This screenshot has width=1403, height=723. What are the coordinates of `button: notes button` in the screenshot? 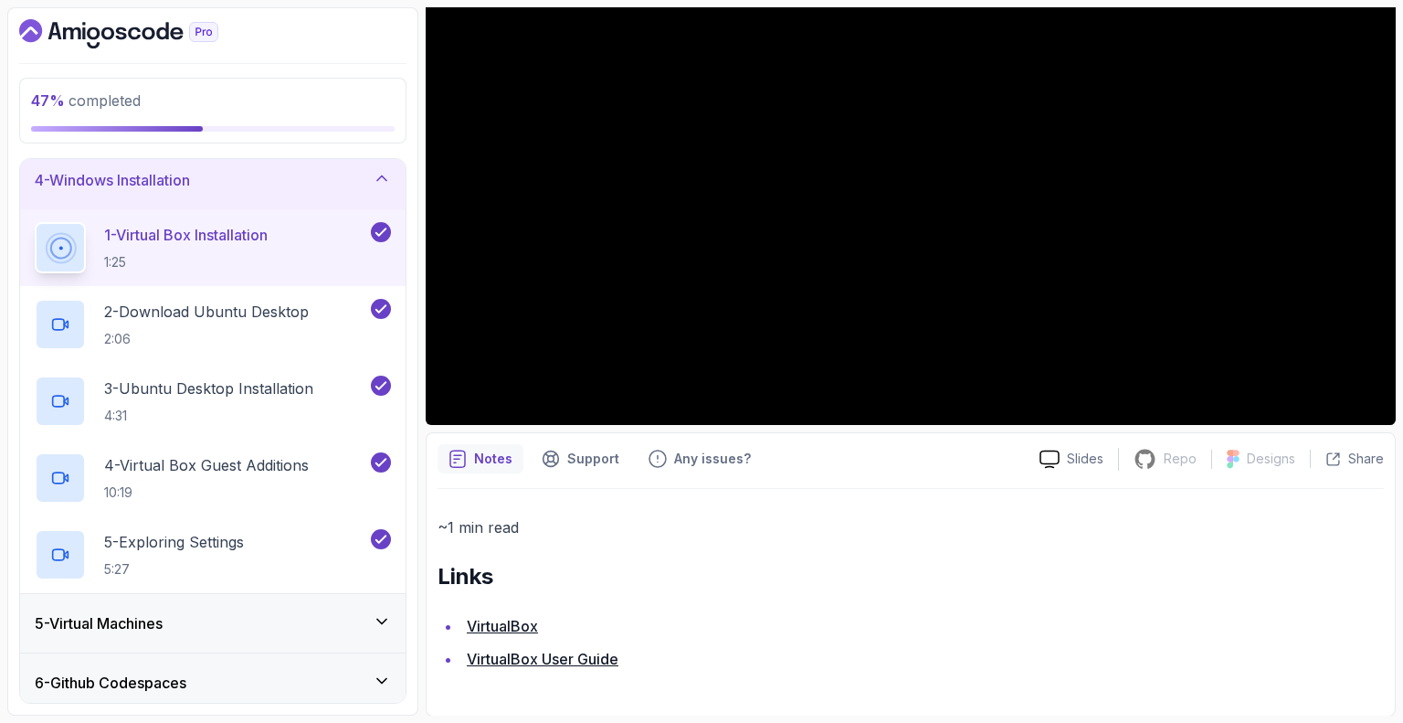 It's located at (481, 459).